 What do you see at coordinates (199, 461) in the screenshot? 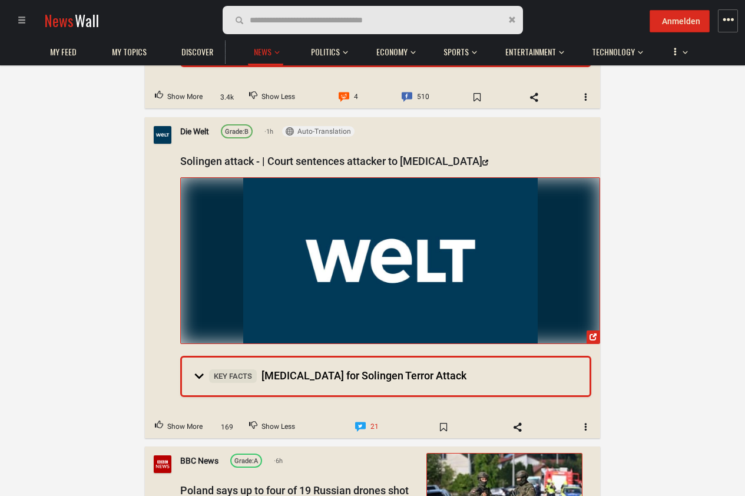
I see `a: BBC News` at bounding box center [199, 461].